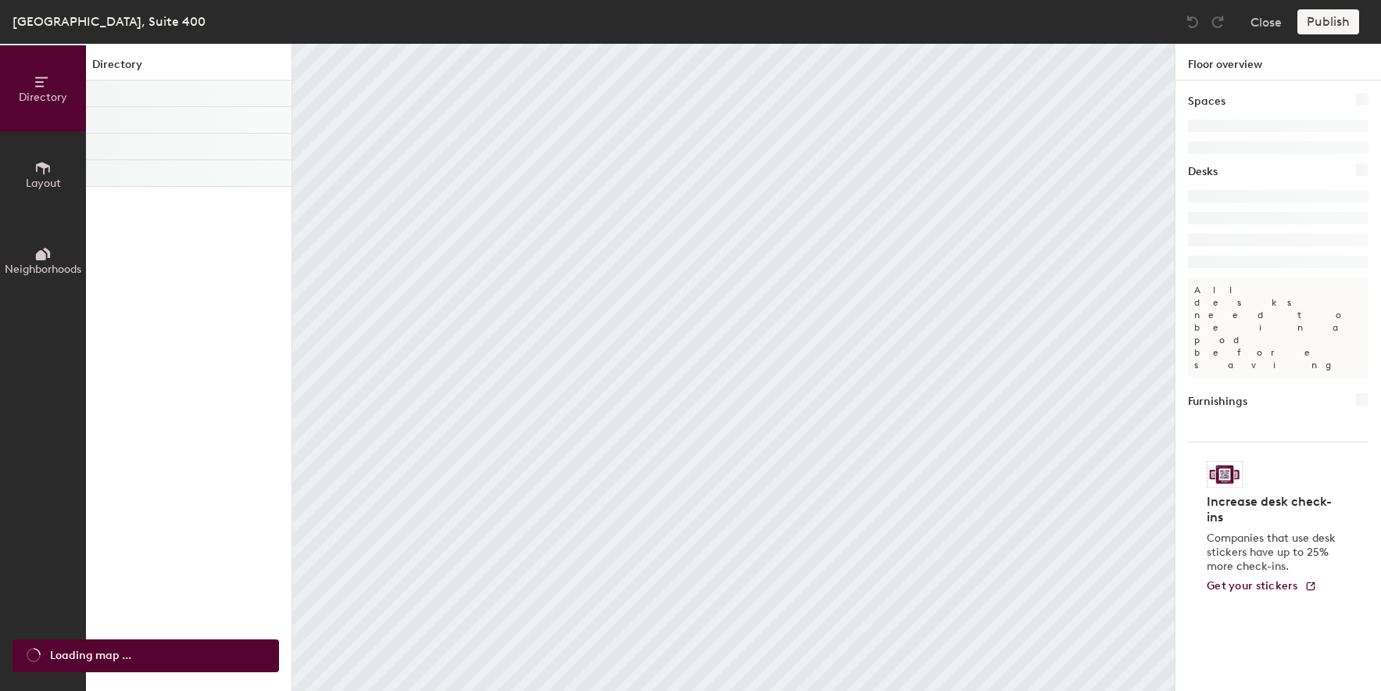 The width and height of the screenshot is (1381, 691). What do you see at coordinates (1193, 22) in the screenshot?
I see `img: Undo` at bounding box center [1193, 22].